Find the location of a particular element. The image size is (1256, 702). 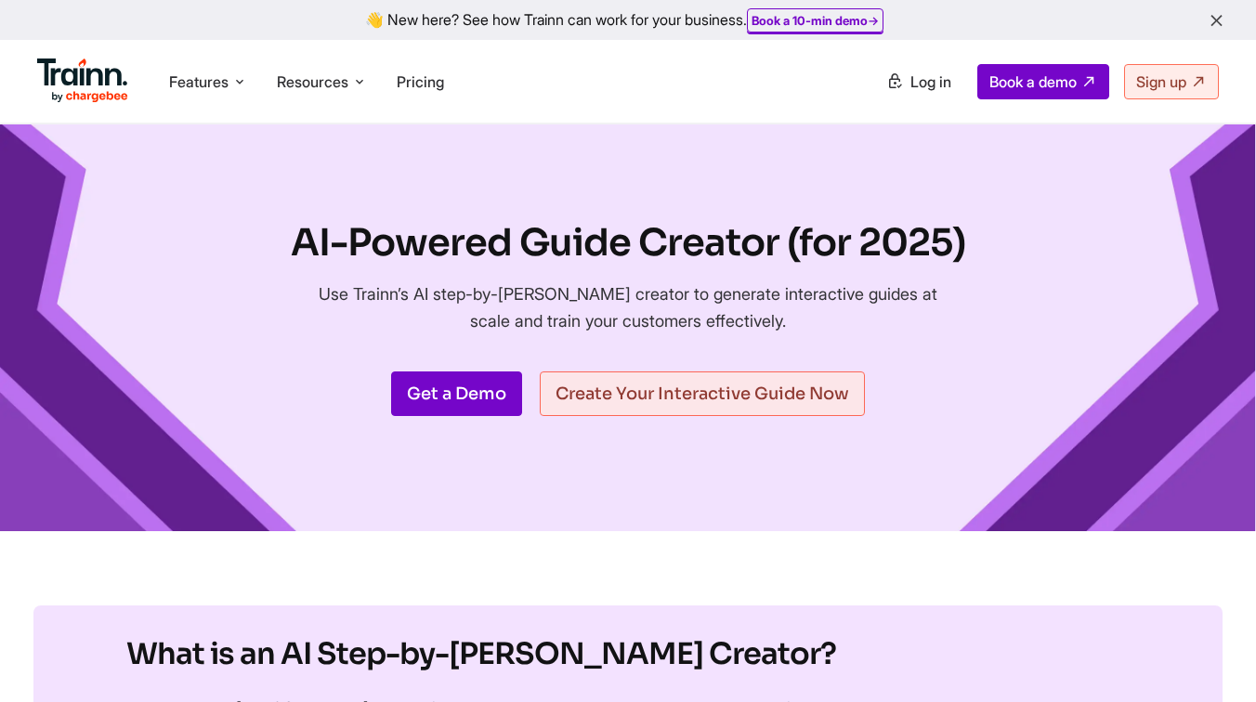

a: Get a Demo is located at coordinates (456, 394).